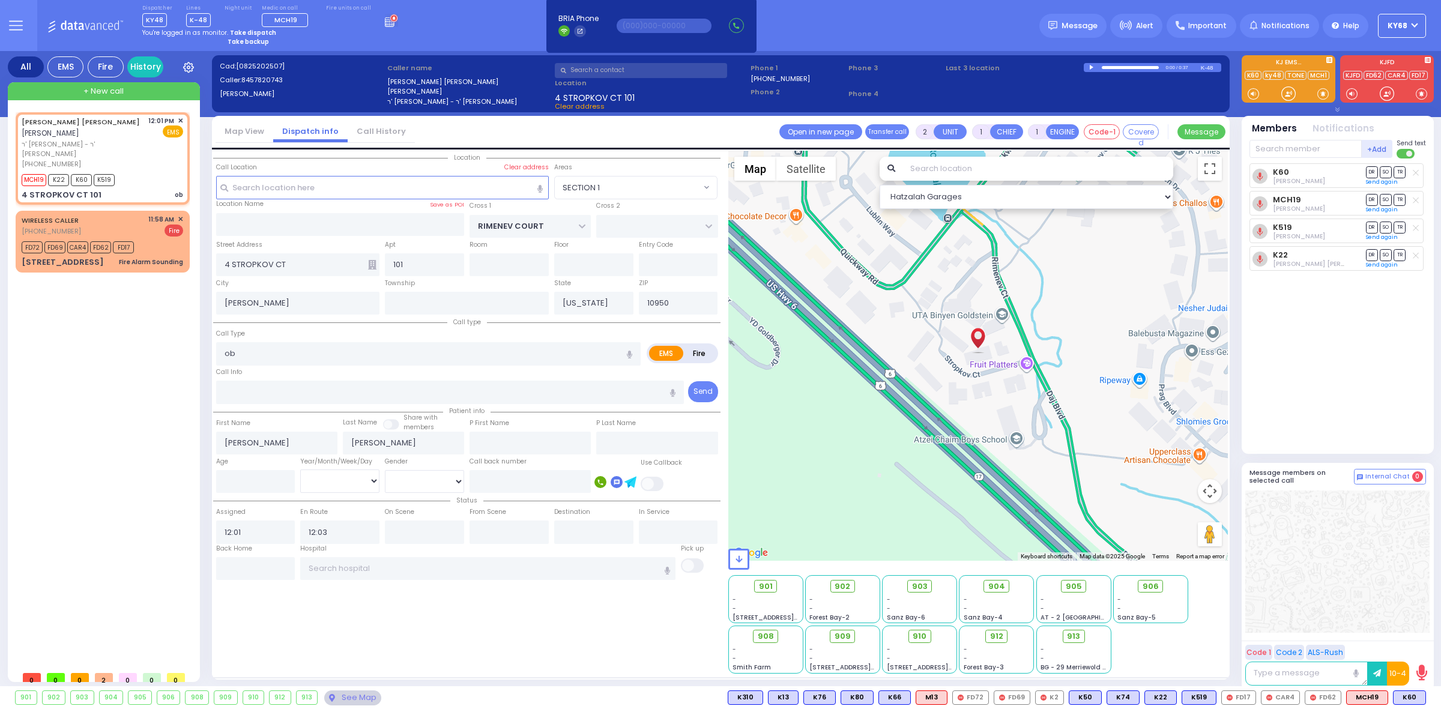  I want to click on div: M13, so click(932, 698).